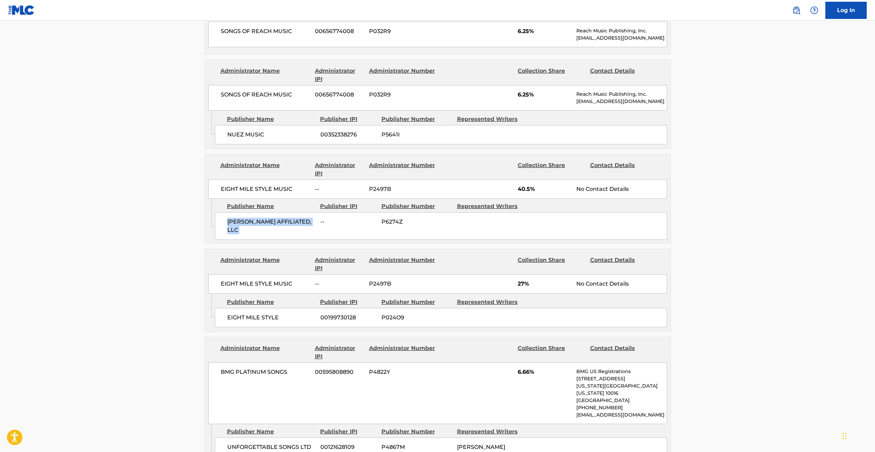 The width and height of the screenshot is (875, 452). What do you see at coordinates (857, 436) in the screenshot?
I see `div: Chat Widget` at bounding box center [857, 436].